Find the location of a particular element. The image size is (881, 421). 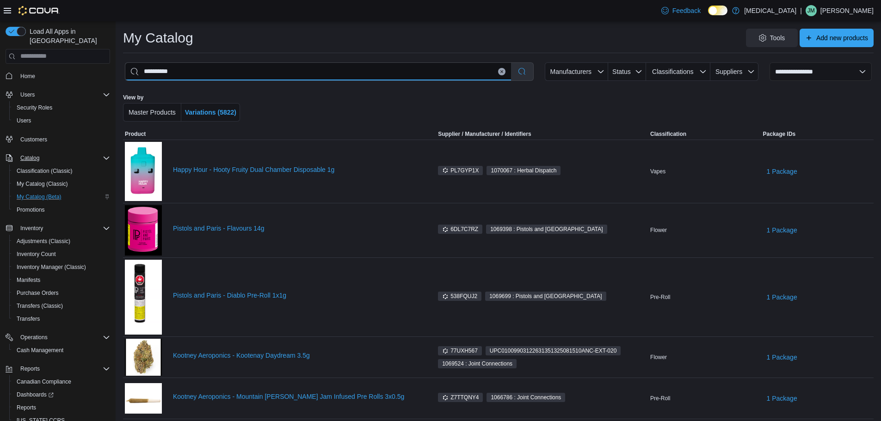

div: Vapes is located at coordinates (704, 172).